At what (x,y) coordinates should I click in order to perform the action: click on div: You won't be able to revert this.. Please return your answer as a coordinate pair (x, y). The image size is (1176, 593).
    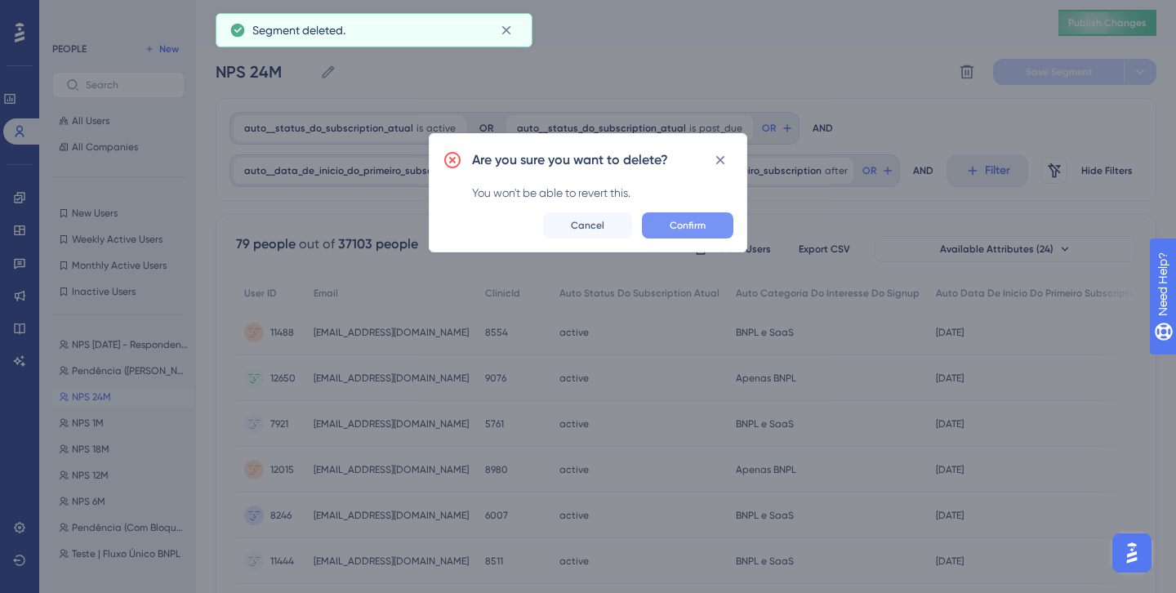
    Looking at the image, I should click on (603, 193).